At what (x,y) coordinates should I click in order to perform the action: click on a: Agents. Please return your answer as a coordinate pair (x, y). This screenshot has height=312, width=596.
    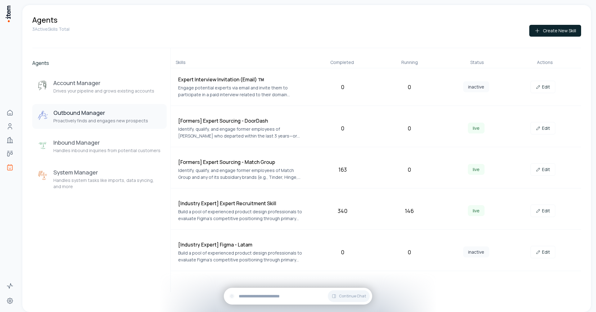
    Looking at the image, I should click on (10, 167).